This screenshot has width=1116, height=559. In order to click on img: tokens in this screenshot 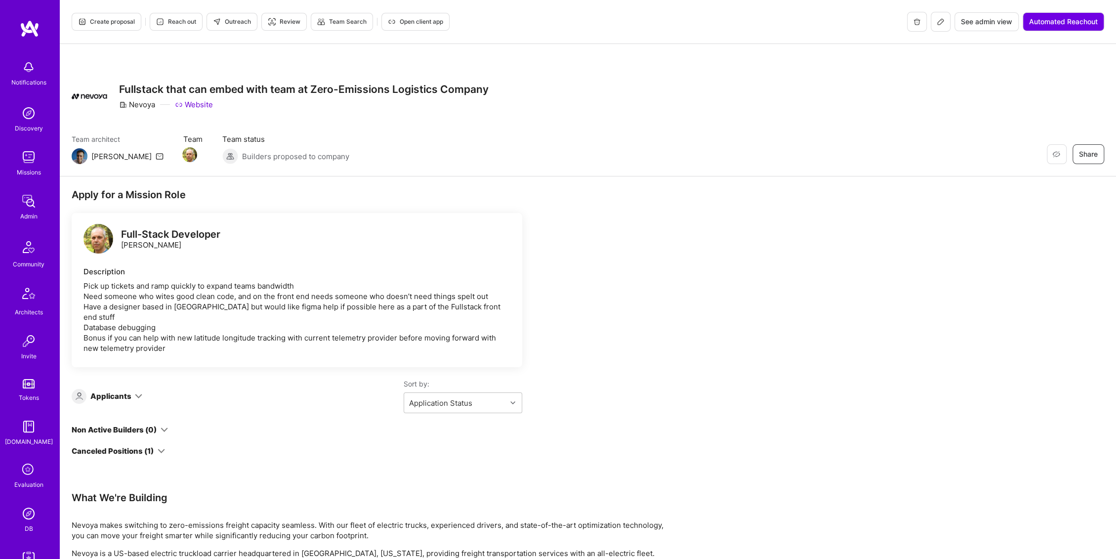, I will do `click(29, 384)`.